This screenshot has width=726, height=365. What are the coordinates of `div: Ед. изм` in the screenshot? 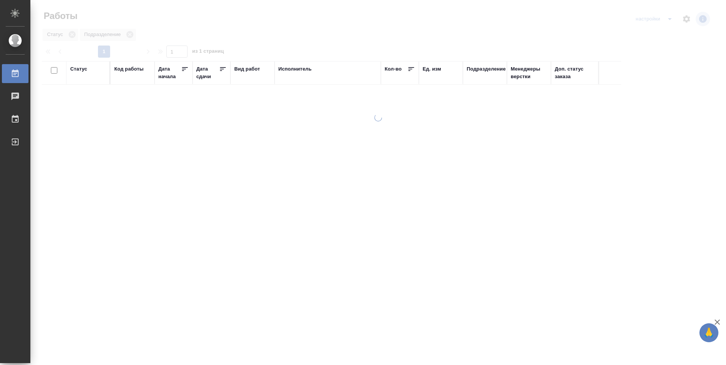 It's located at (432, 69).